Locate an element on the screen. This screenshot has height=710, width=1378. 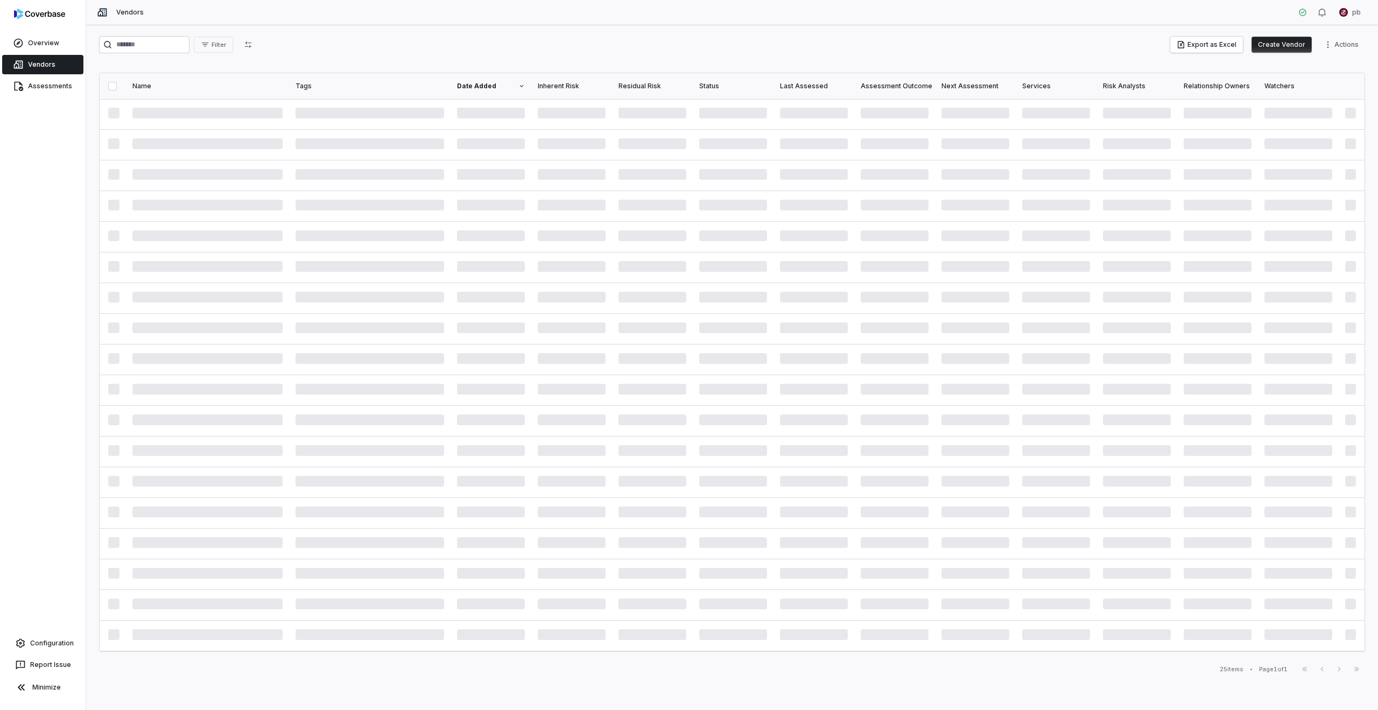
div: 25 items is located at coordinates (1232, 669).